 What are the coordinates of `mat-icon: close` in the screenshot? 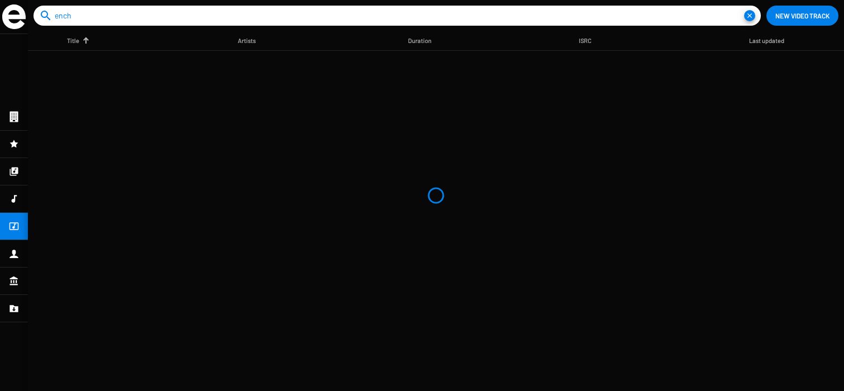 It's located at (750, 16).